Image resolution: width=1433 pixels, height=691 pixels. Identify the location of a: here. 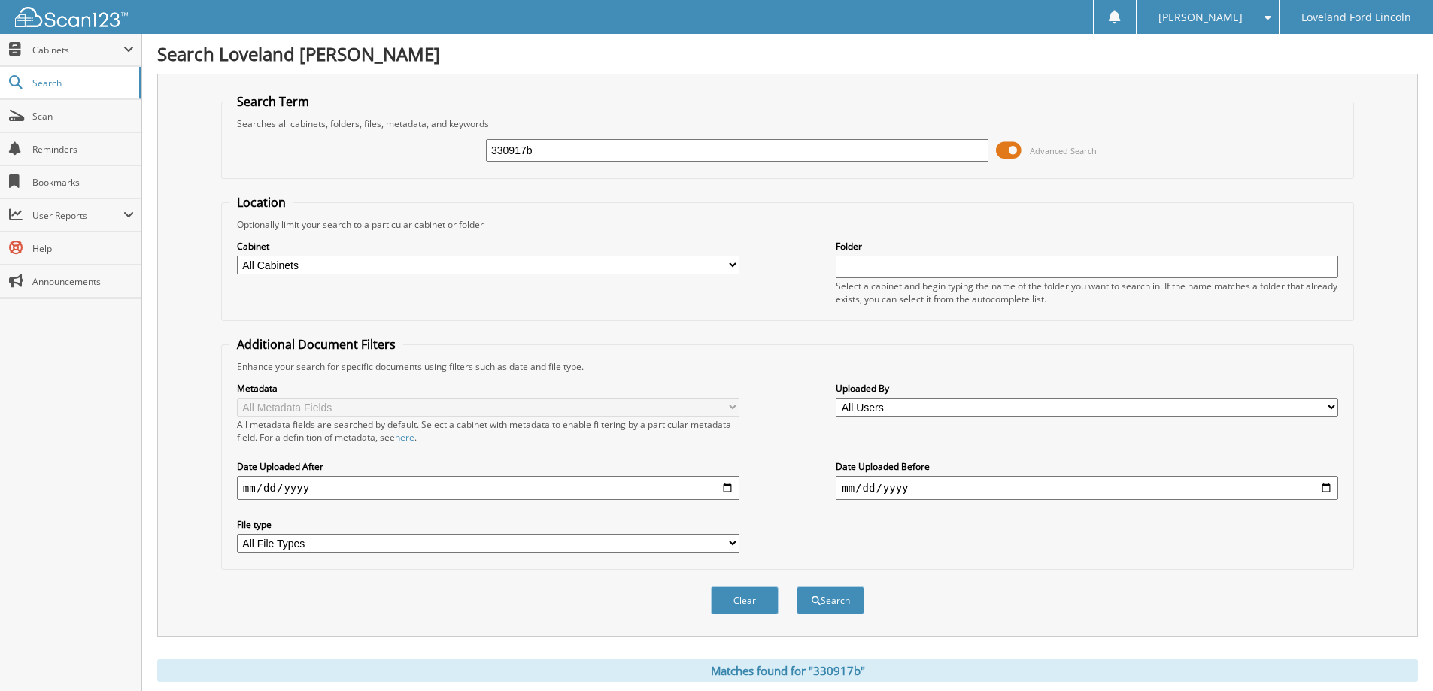
(405, 437).